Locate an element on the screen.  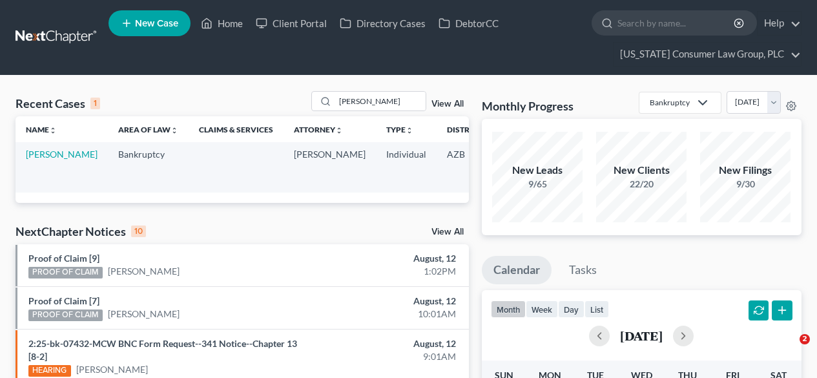
a: Home is located at coordinates (222, 23).